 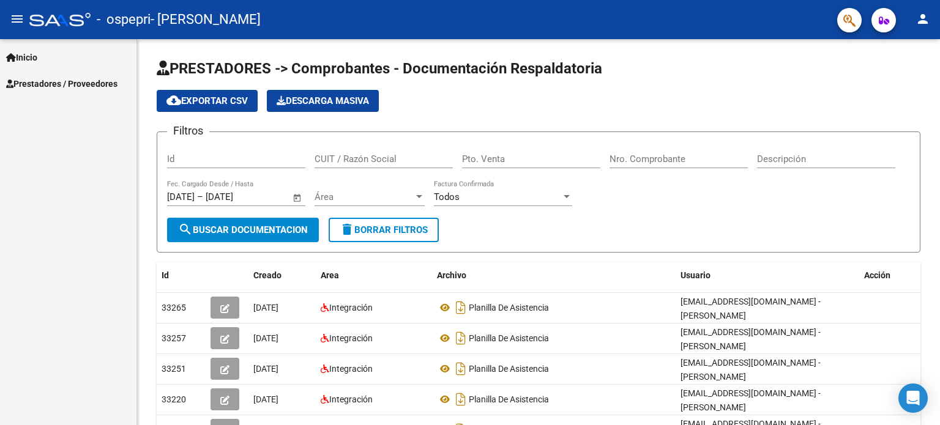 I want to click on span: Todos, so click(x=447, y=197).